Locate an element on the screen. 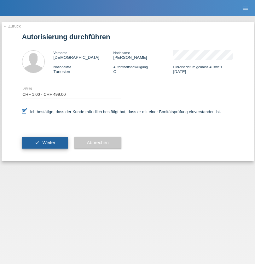 The width and height of the screenshot is (255, 264). span: Nachname is located at coordinates (122, 53).